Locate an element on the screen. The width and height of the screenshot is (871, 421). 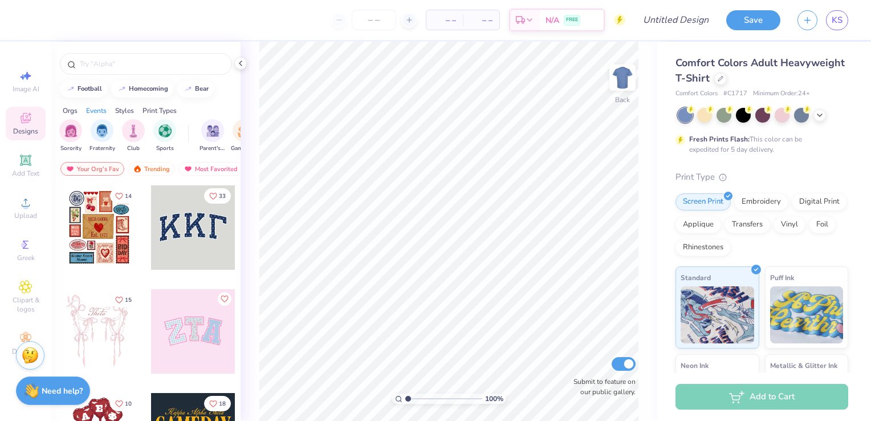
span: Image AI is located at coordinates (26, 89).